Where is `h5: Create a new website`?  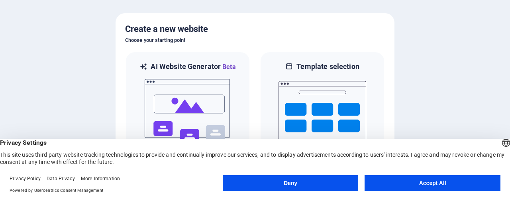
h5: Create a new website is located at coordinates (255, 29).